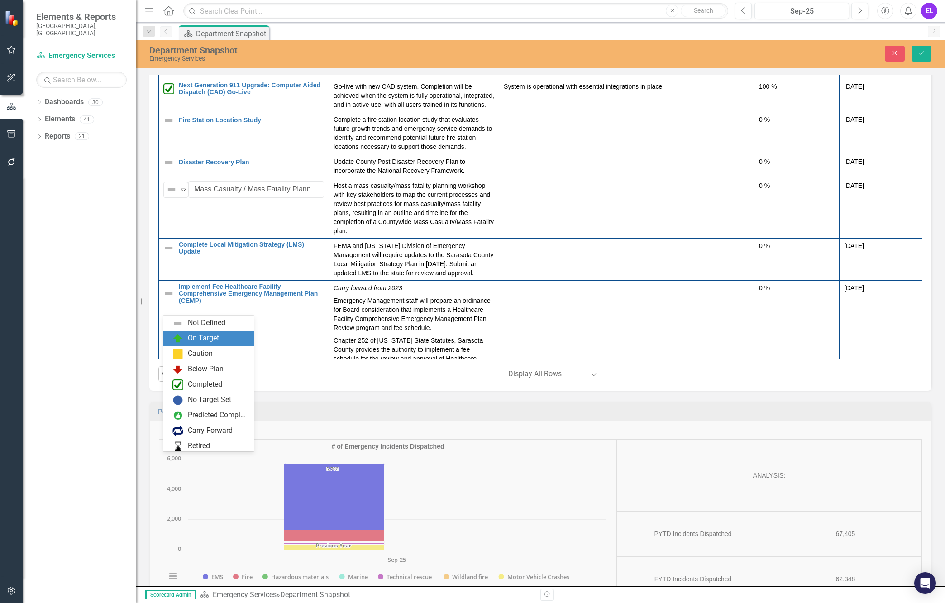 The width and height of the screenshot is (945, 603). Describe the element at coordinates (178, 431) in the screenshot. I see `img: Carry Forward` at that location.